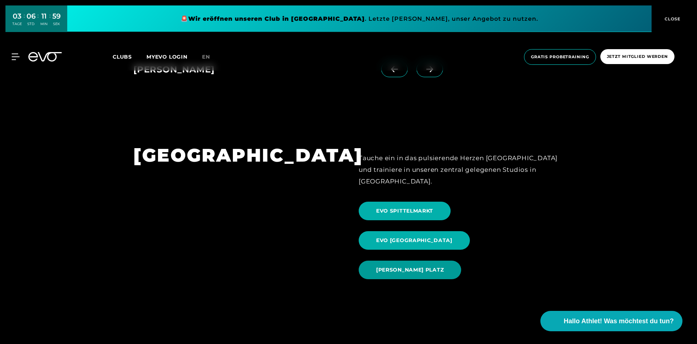 The image size is (697, 344). Describe the element at coordinates (405, 210) in the screenshot. I see `span: EVO SPITTELMARKT` at that location.